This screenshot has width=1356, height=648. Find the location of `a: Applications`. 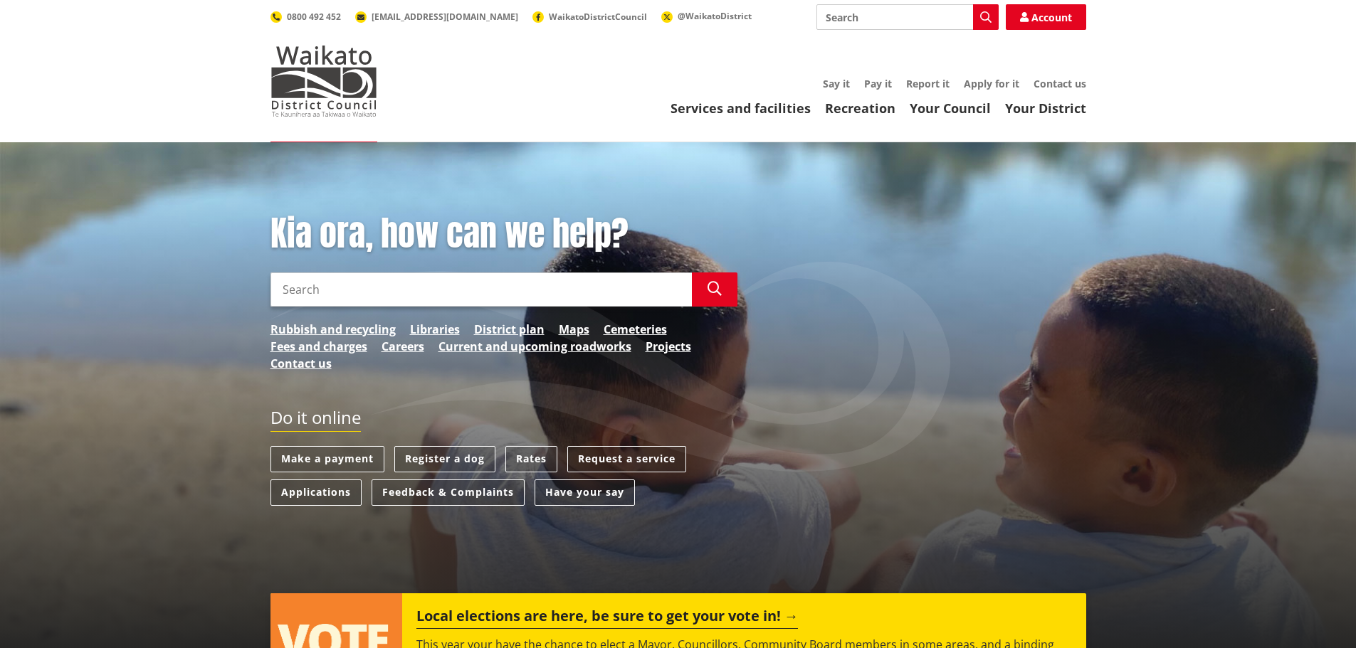

a: Applications is located at coordinates (316, 493).